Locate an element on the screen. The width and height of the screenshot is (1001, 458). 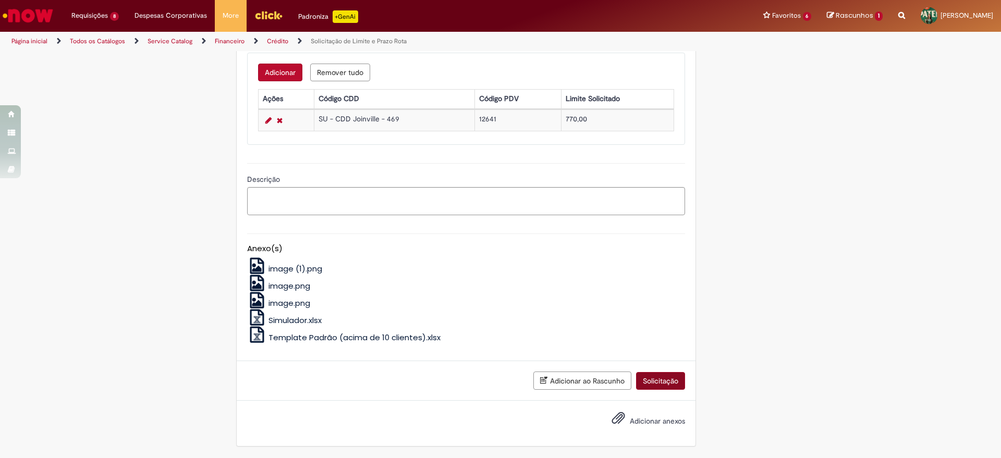
ul: Trilhas de página is located at coordinates (334, 41).